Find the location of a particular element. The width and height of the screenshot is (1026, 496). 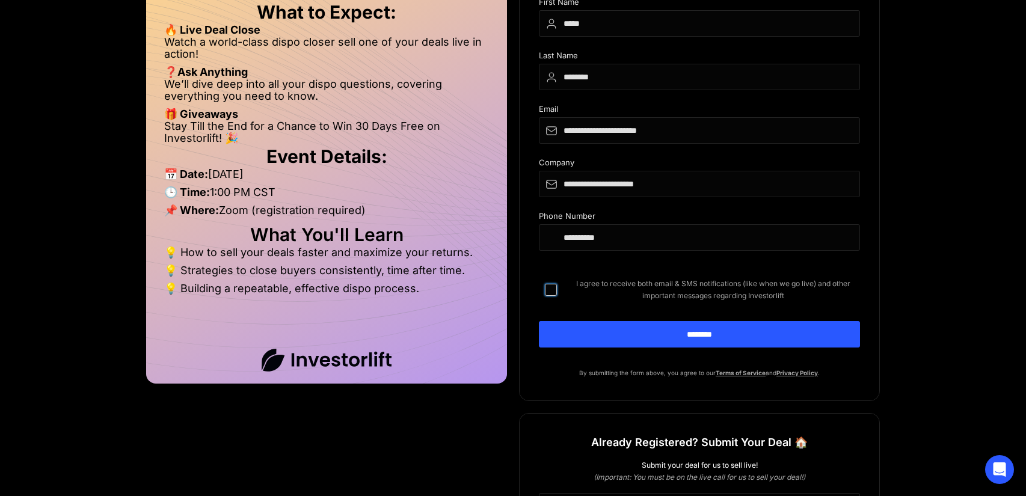

li: We’ll dive deep into all your dispo questions, covering everything you need to know. is located at coordinates (326, 93).